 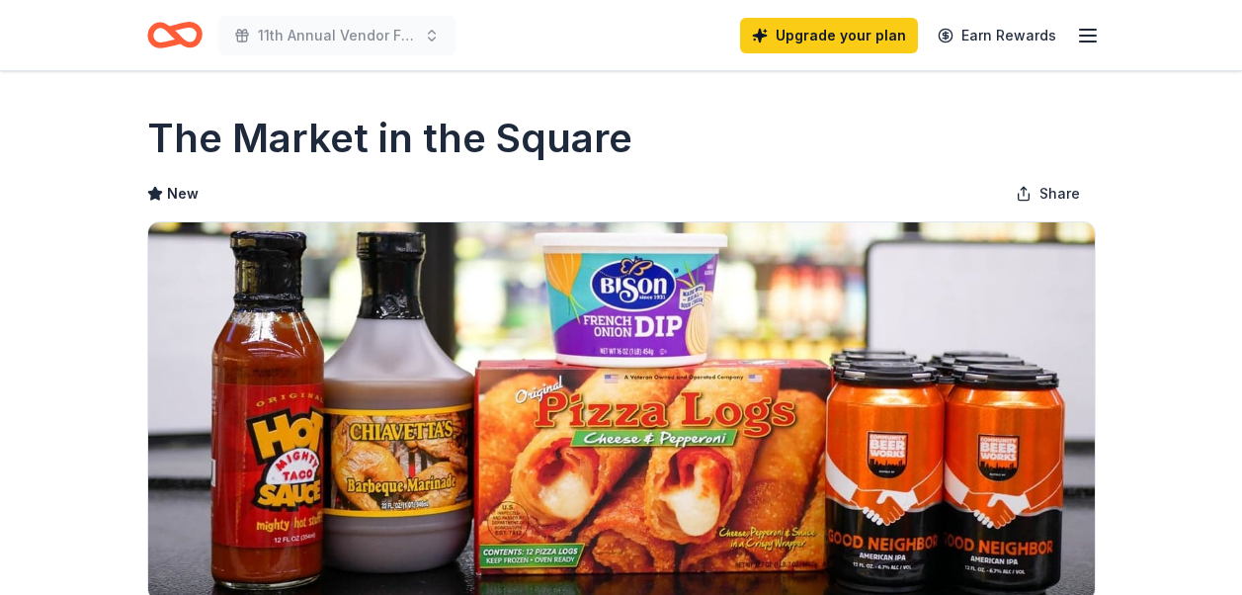 What do you see at coordinates (337, 36) in the screenshot?
I see `span: 11th Annual Vendor Fair and Basket Raffle` at bounding box center [337, 36].